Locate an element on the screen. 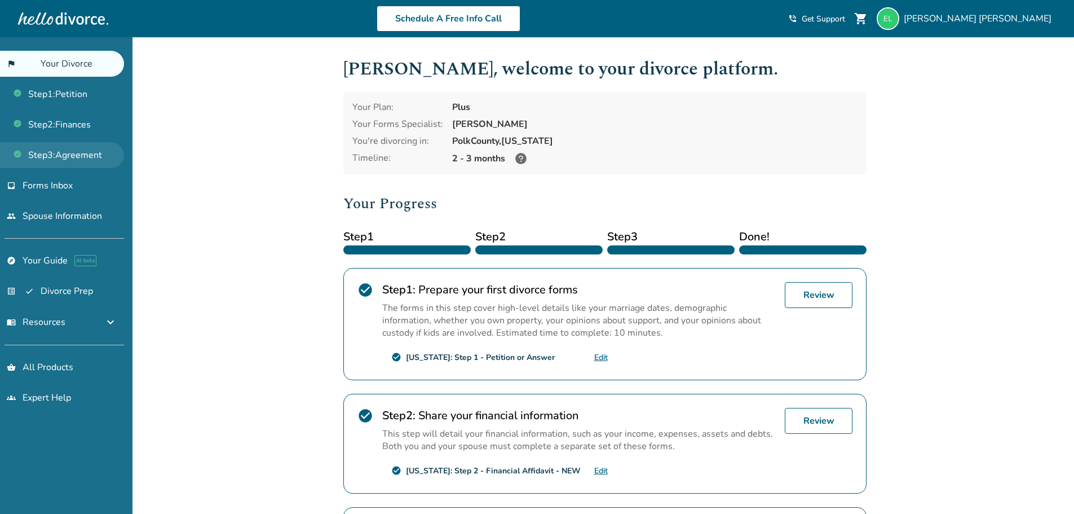 This screenshot has height=514, width=1074. span: people is located at coordinates (11, 216).